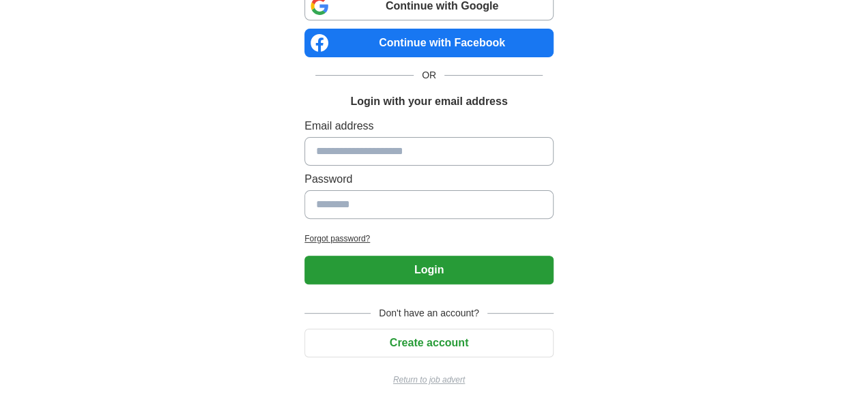  What do you see at coordinates (429, 270) in the screenshot?
I see `button: Login` at bounding box center [429, 270].